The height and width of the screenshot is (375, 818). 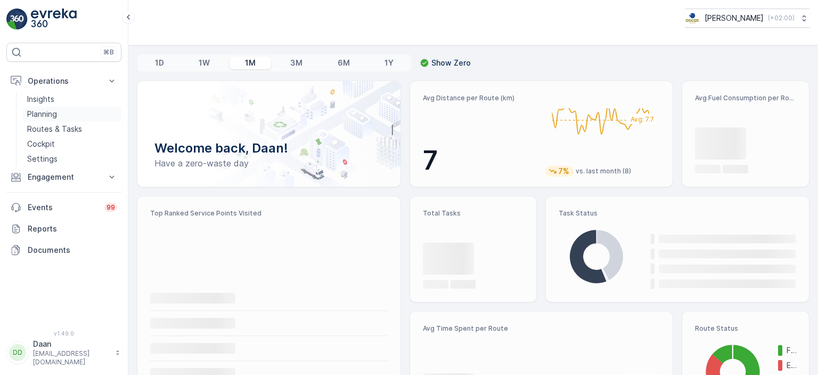 What do you see at coordinates (746, 98) in the screenshot?
I see `p: Avg Fuel Consumption per Route` at bounding box center [746, 98].